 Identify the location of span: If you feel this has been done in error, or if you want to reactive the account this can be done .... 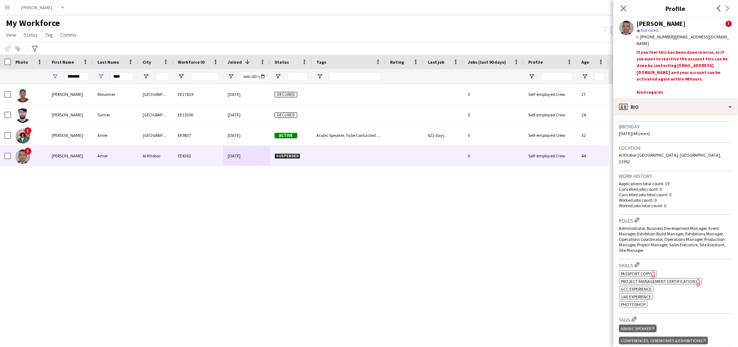
(682, 75).